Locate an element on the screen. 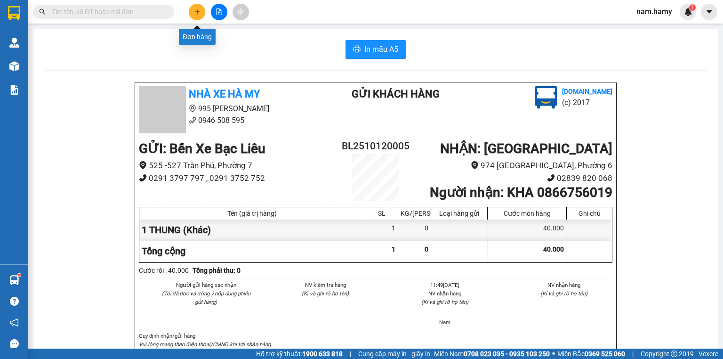 This screenshot has height=359, width=723. b: Người nhận : KHA 0866756019 is located at coordinates (521, 192).